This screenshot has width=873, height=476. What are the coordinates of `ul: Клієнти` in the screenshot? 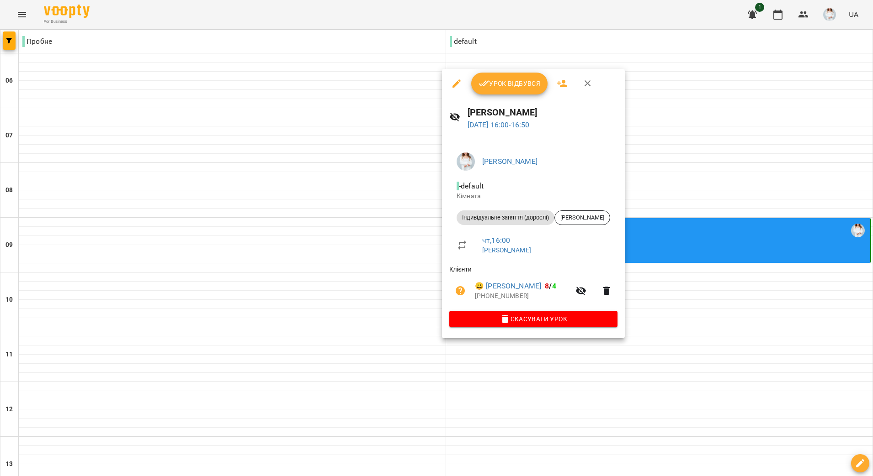 It's located at (533, 288).